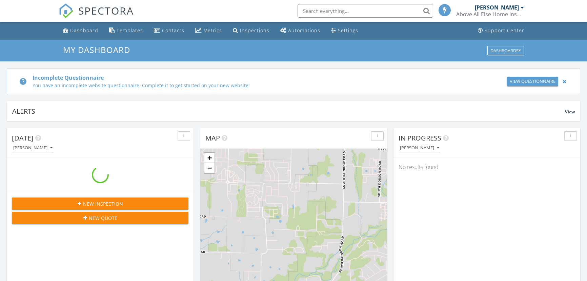 The height and width of the screenshot is (281, 587). Describe the element at coordinates (97, 50) in the screenshot. I see `span: My Dashboard` at that location.